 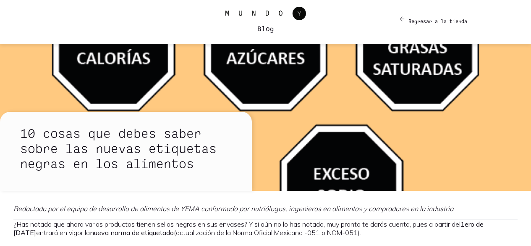 I want to click on h2: 10 cosas que debes saber sobre las nuevas etiquetas negras en los alimentos, so click(x=123, y=148).